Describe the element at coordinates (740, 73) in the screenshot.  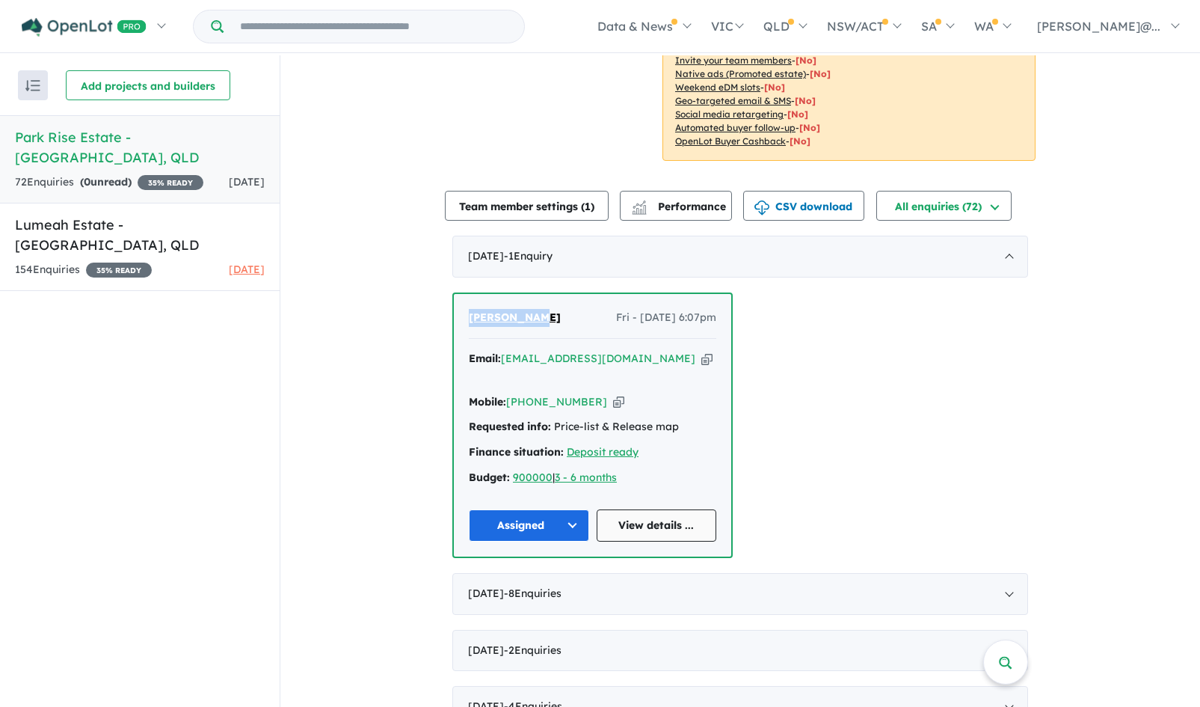
I see `u: Native ads (Promoted estate)` at that location.